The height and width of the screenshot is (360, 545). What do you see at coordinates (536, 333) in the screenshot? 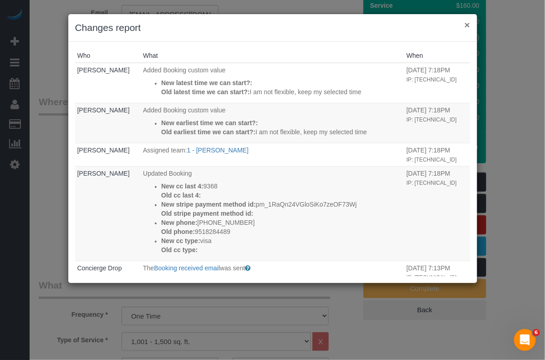
I see `span: 6` at bounding box center [536, 333].